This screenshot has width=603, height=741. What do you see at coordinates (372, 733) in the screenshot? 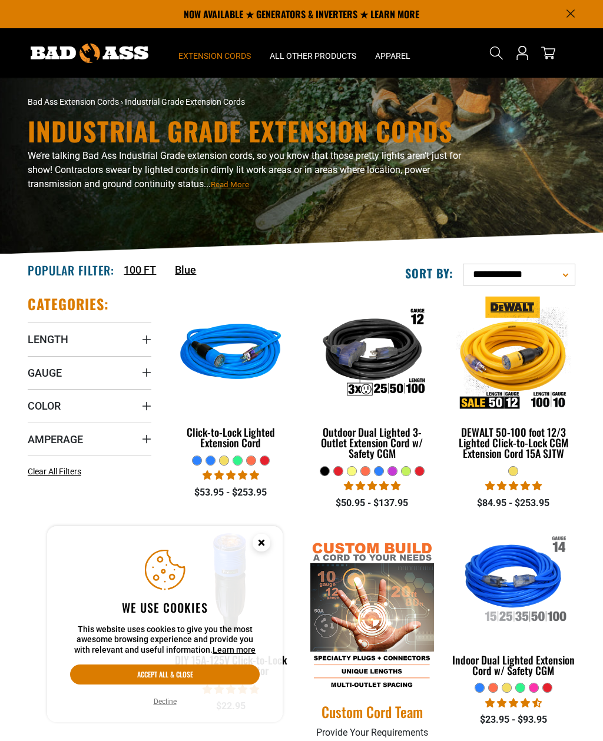
I see `p: Provide Your Requirements` at bounding box center [372, 733].